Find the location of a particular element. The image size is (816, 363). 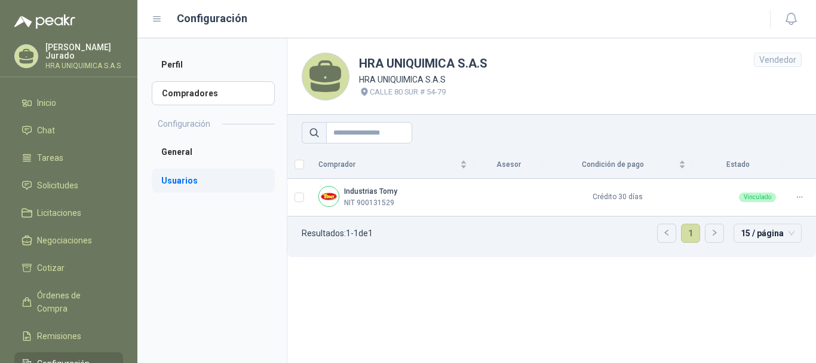

a: Licitaciones is located at coordinates (69, 213).